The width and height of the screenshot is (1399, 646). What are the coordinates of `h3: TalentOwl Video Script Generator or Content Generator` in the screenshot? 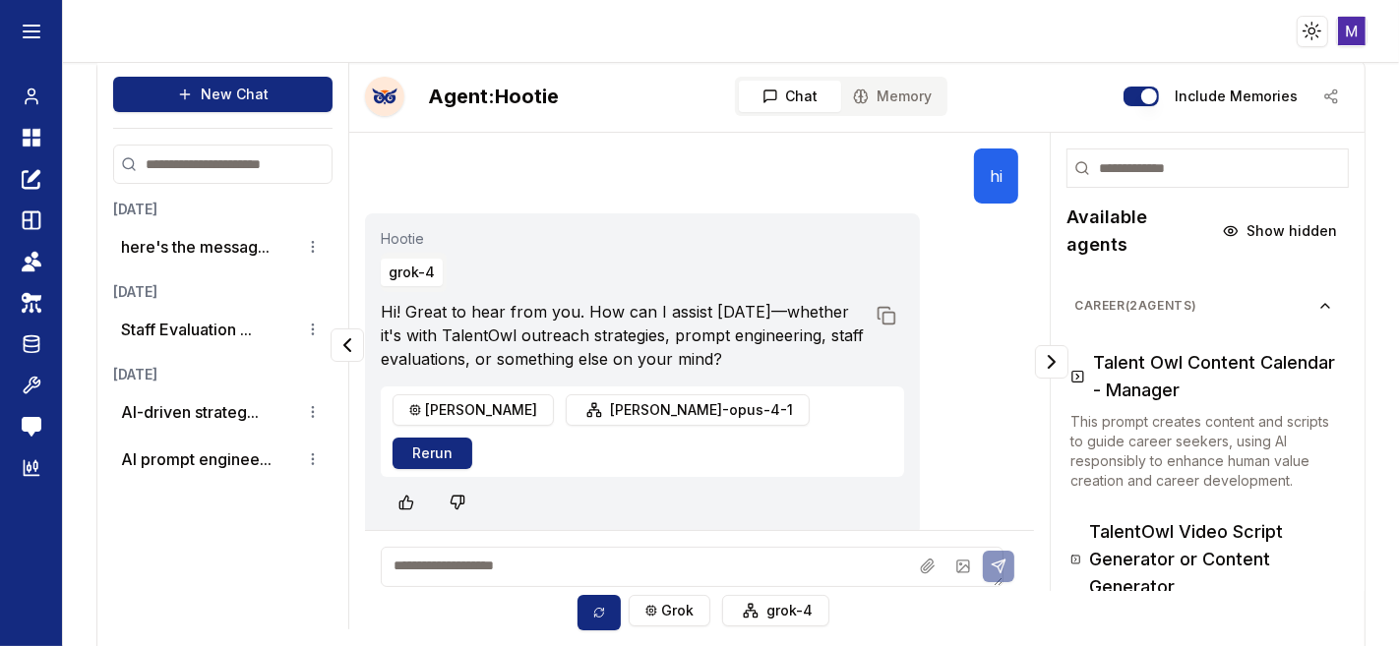 It's located at (1213, 560).